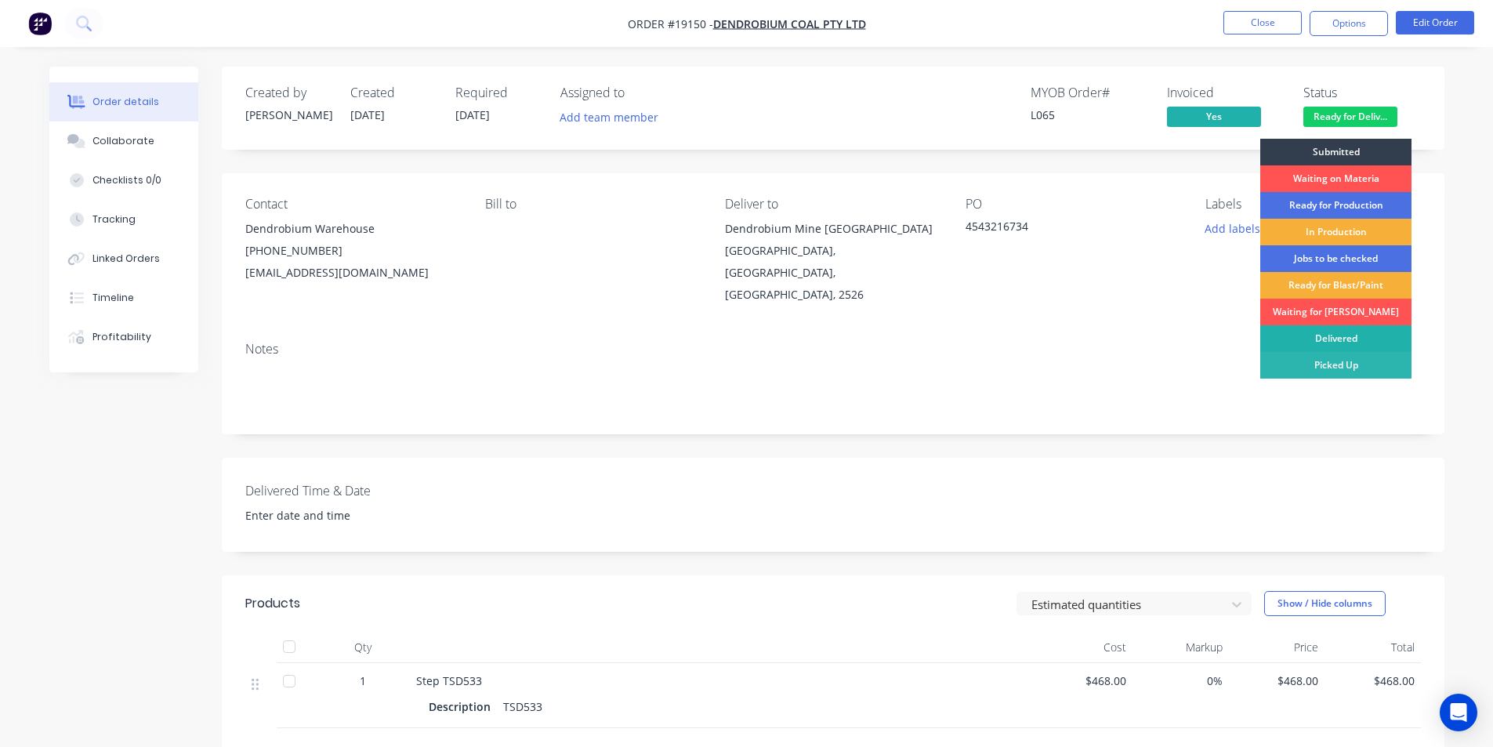 This screenshot has height=747, width=1493. What do you see at coordinates (1336, 152) in the screenshot?
I see `div: Submitted` at bounding box center [1336, 152].